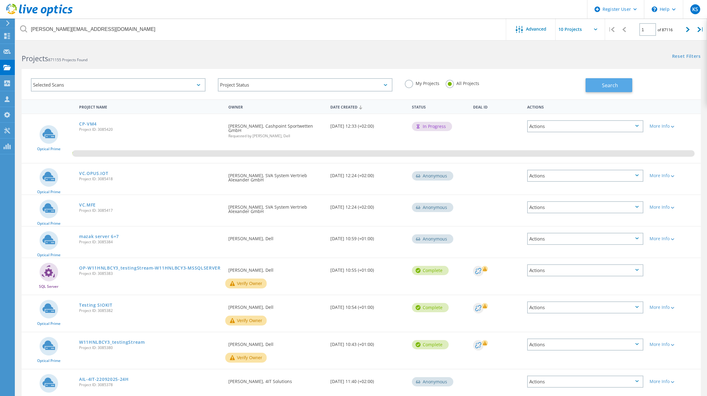 This screenshot has height=396, width=707. Describe the element at coordinates (151, 311) in the screenshot. I see `span: Project ID: 3085382` at that location.